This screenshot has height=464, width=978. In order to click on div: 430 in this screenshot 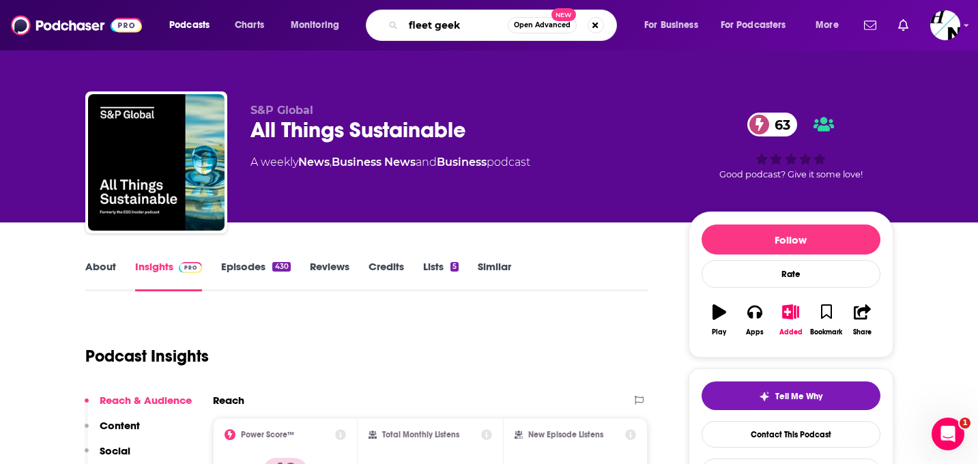, I will do `click(281, 267)`.